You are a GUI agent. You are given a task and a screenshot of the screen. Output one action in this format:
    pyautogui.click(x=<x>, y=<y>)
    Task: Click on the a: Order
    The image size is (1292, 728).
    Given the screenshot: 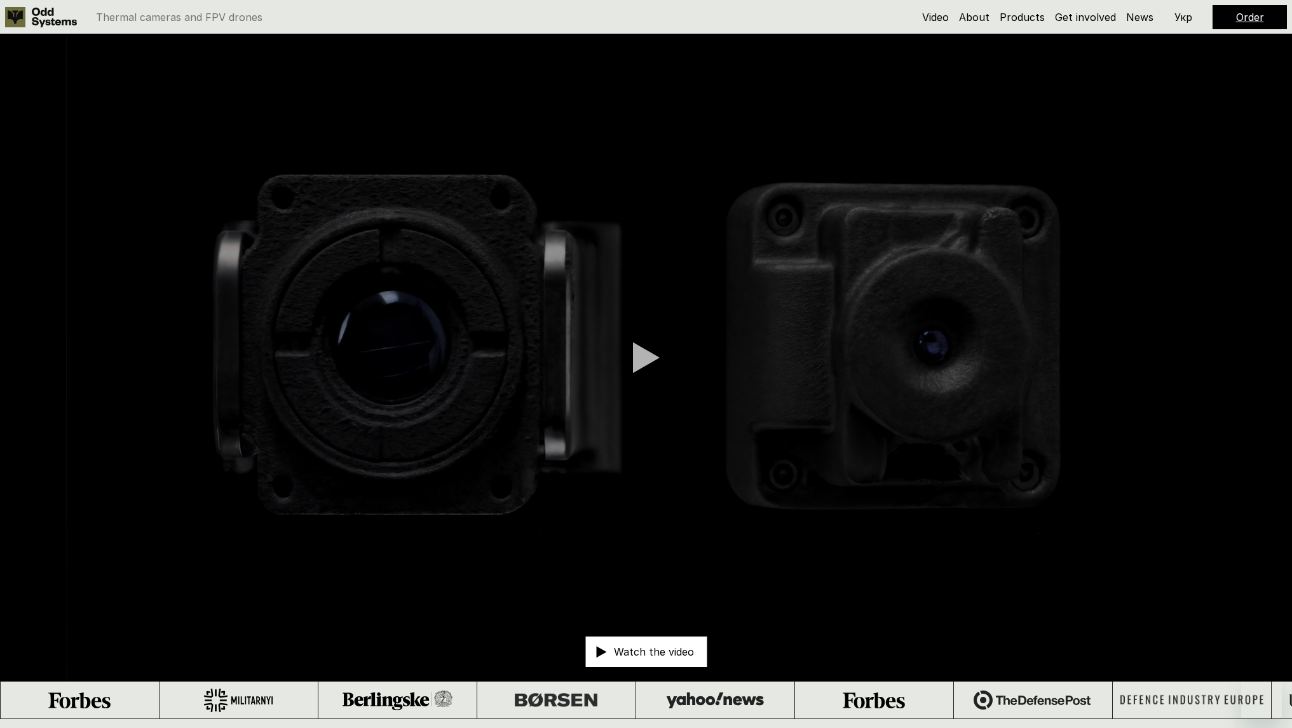 What is the action you would take?
    pyautogui.click(x=1250, y=17)
    